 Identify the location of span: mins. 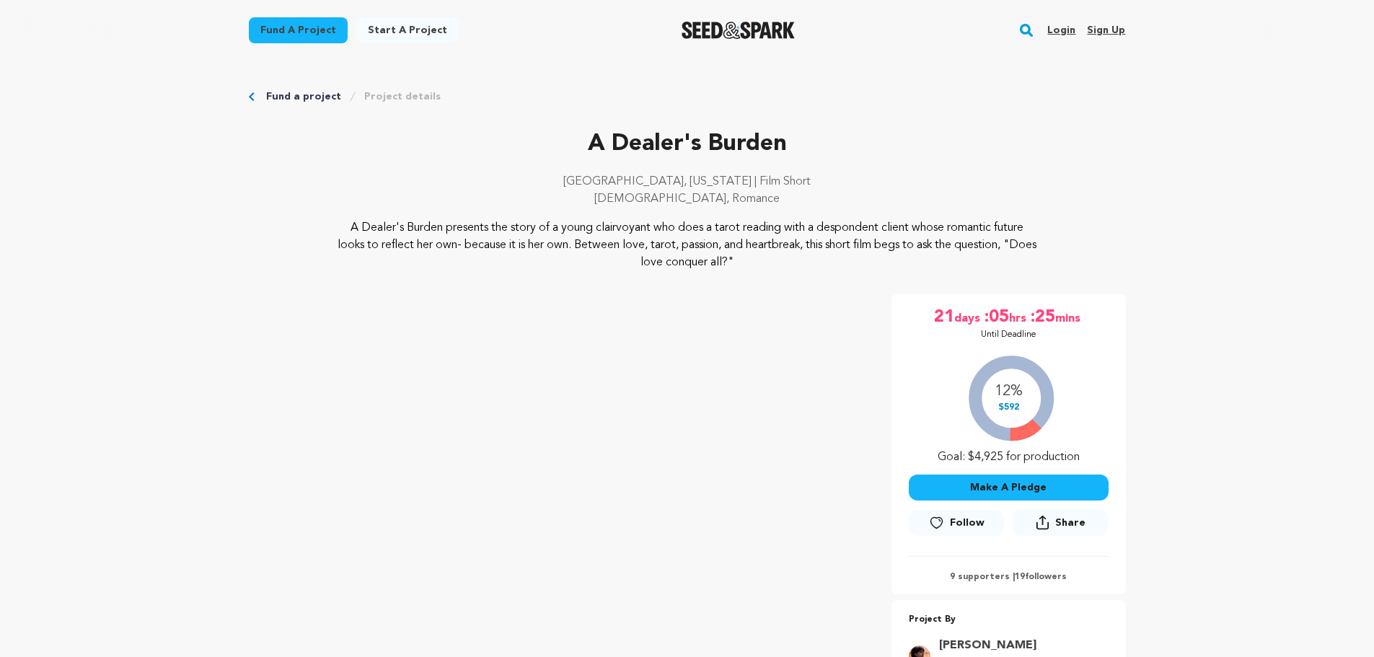
(1069, 317).